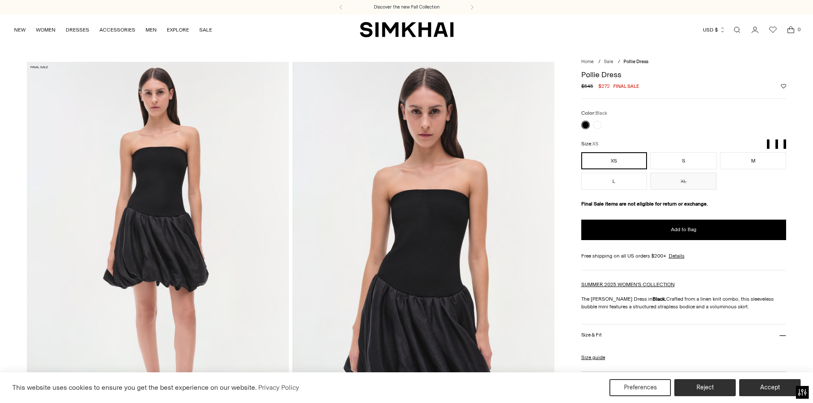 The image size is (813, 403). Describe the element at coordinates (602, 113) in the screenshot. I see `span: Black` at that location.